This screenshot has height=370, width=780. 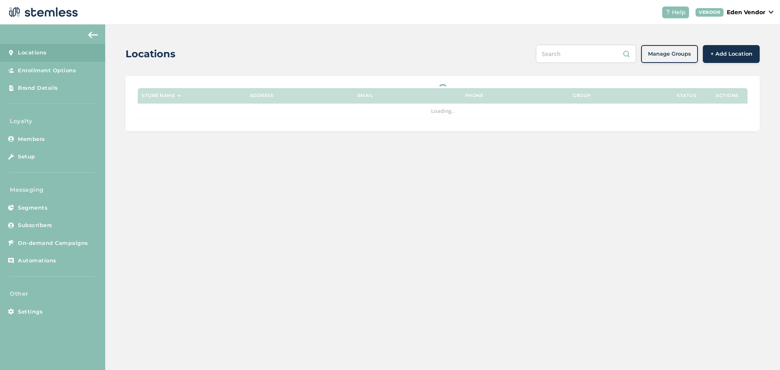 What do you see at coordinates (32, 53) in the screenshot?
I see `span: Locations` at bounding box center [32, 53].